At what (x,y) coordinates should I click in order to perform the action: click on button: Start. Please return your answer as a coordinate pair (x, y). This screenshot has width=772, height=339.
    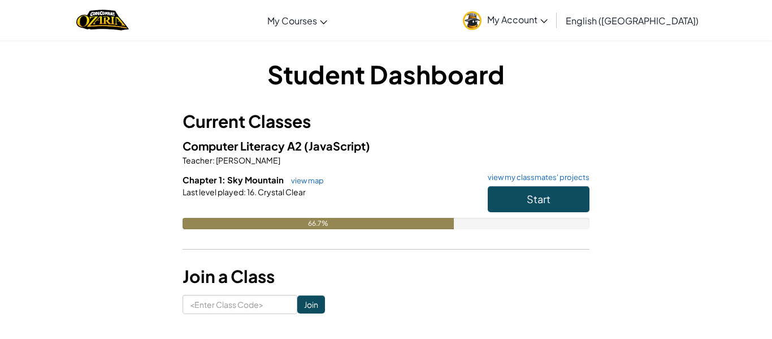
    Looking at the image, I should click on (539, 199).